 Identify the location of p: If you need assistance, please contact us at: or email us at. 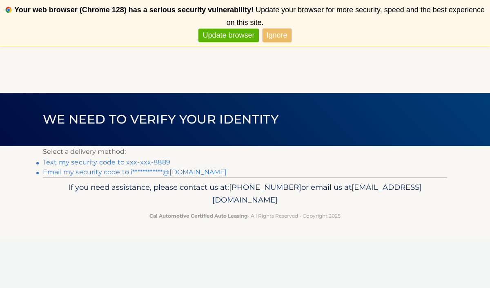
(245, 194).